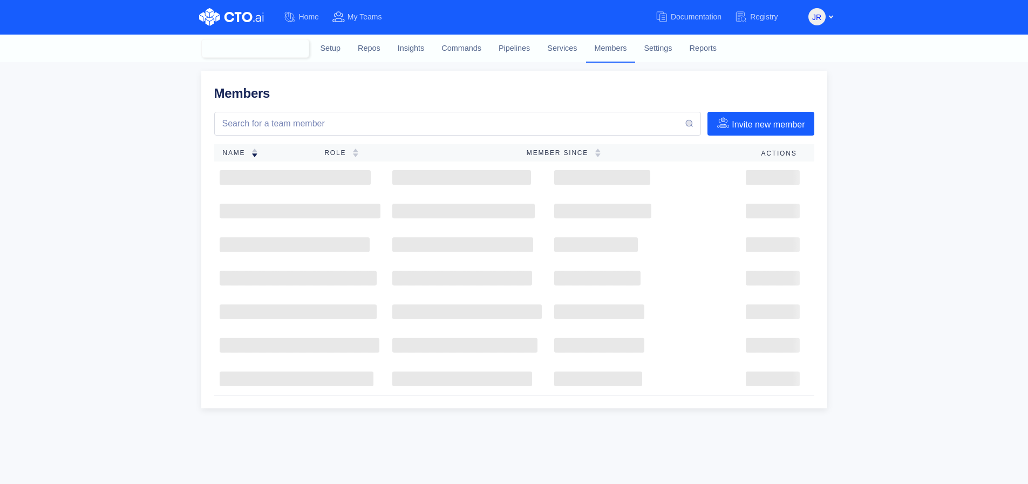 This screenshot has height=484, width=1028. What do you see at coordinates (764, 17) in the screenshot?
I see `span: Registry` at bounding box center [764, 17].